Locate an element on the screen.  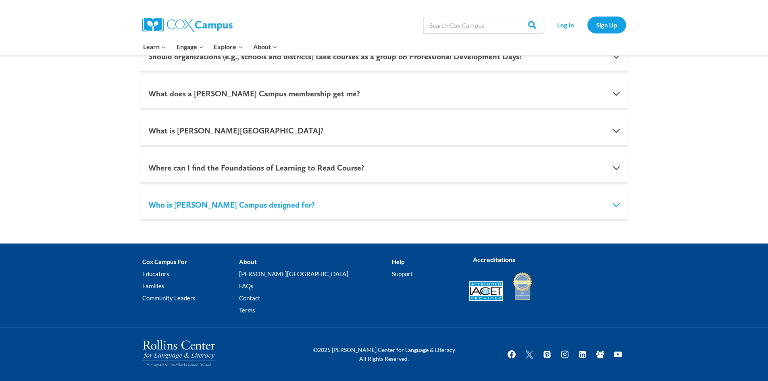
button: Child menu of Engage is located at coordinates (190, 47).